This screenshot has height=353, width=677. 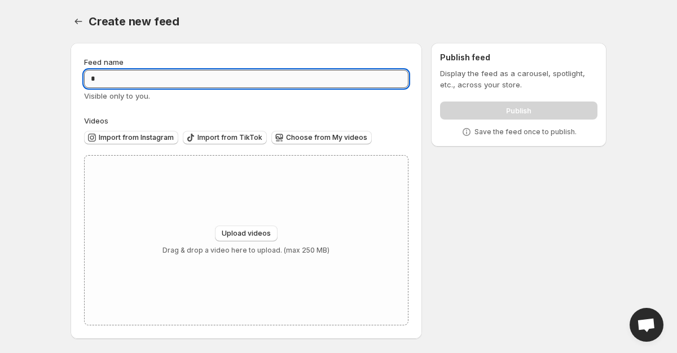 What do you see at coordinates (224, 138) in the screenshot?
I see `button: Import from TikTok` at bounding box center [224, 138].